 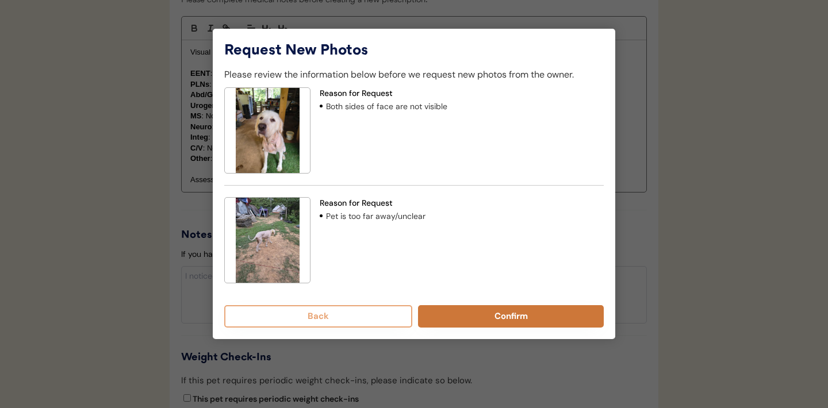 What do you see at coordinates (414, 51) in the screenshot?
I see `div: Request New Photos` at bounding box center [414, 51].